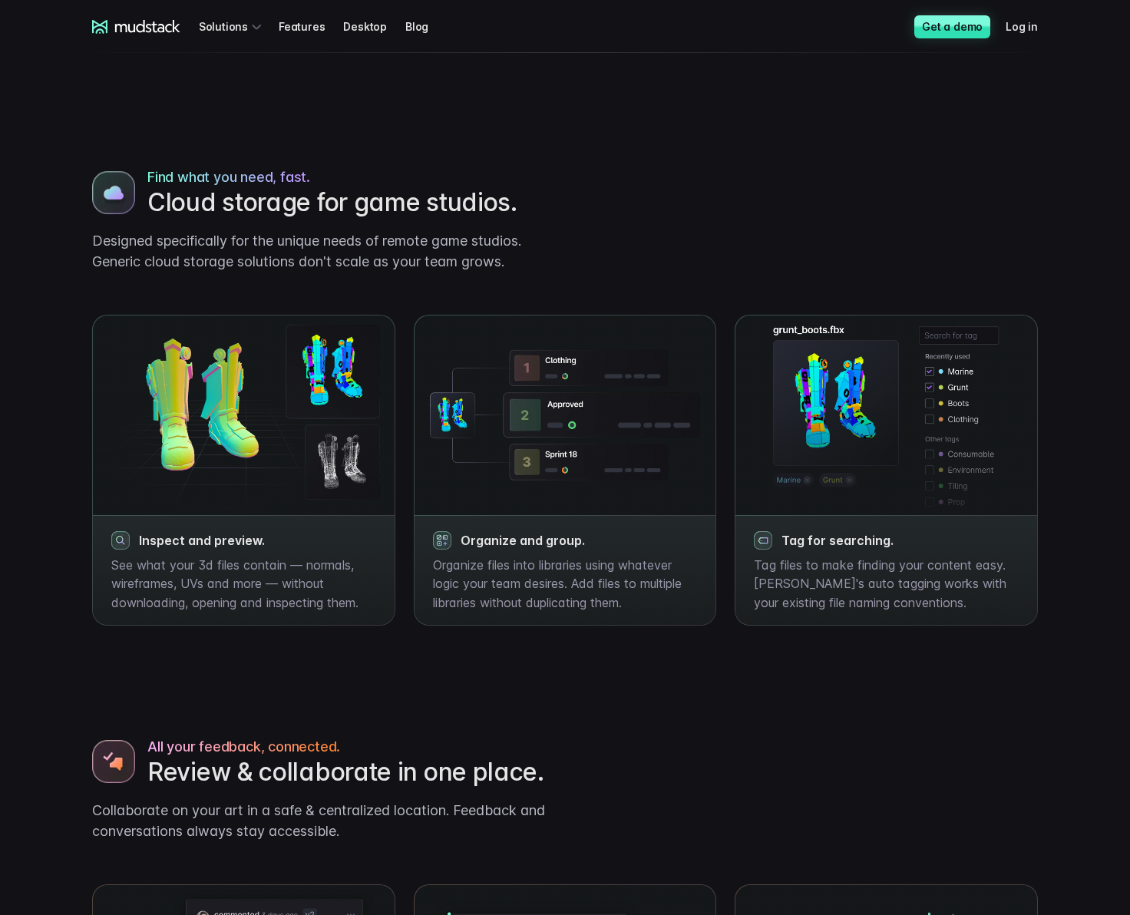 The width and height of the screenshot is (1130, 915). I want to click on p: See what your 3d files contain — normals, wireframes, UVs and more — without downloading, opening..., so click(243, 584).